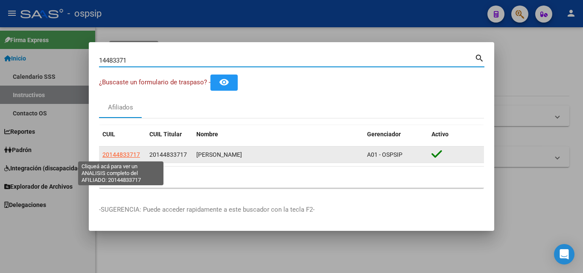 This screenshot has width=583, height=273. I want to click on datatable-header-cell: Activo, so click(455, 134).